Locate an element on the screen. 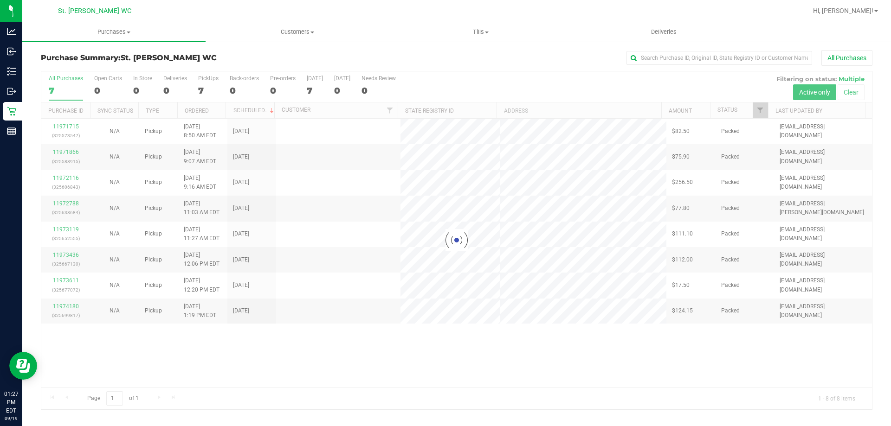 The width and height of the screenshot is (891, 426). inline-svg: Retail is located at coordinates (12, 111).